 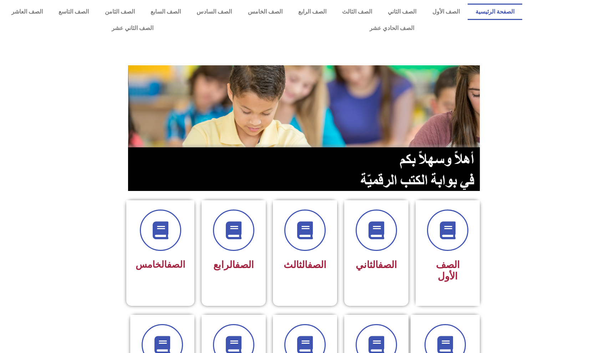 What do you see at coordinates (120, 12) in the screenshot?
I see `a: الصف الثامن` at bounding box center [120, 12].